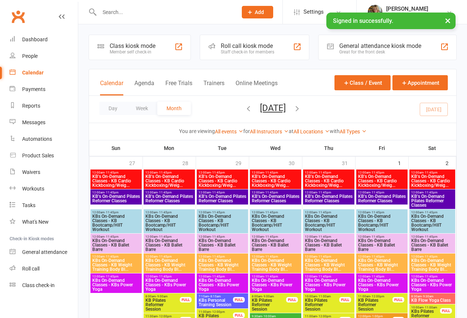 This screenshot has height=318, width=467. What do you see at coordinates (31, 269) in the screenshot?
I see `div: Roll call` at bounding box center [31, 269].